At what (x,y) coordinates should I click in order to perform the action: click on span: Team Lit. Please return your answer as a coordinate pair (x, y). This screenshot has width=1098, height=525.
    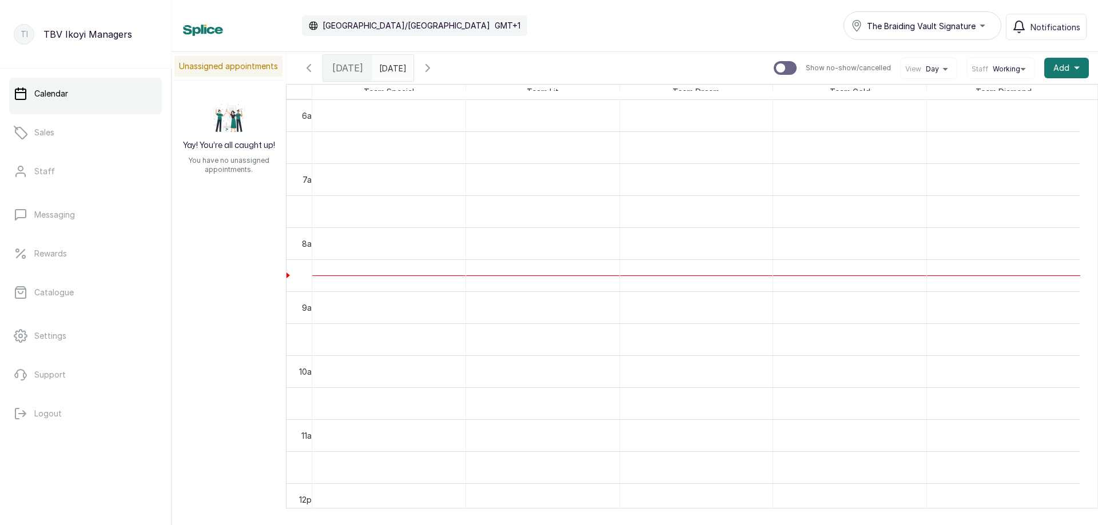
    Looking at the image, I should click on (543, 91).